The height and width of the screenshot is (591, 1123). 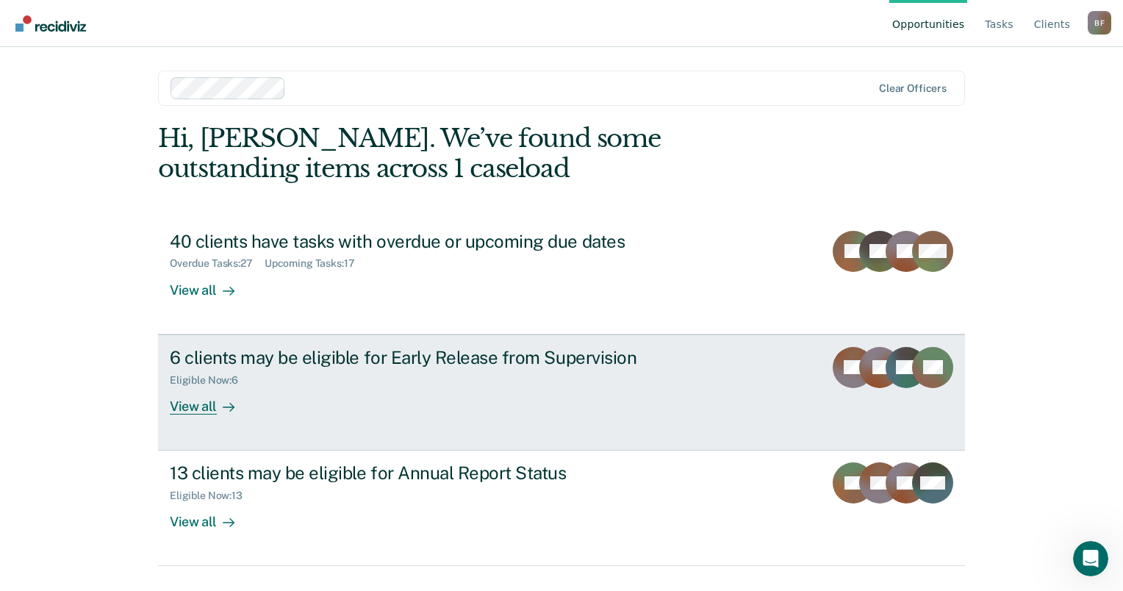 I want to click on a: 13 clients may be eligible for Annual Report StatusEligible Now:13View all, so click(x=562, y=508).